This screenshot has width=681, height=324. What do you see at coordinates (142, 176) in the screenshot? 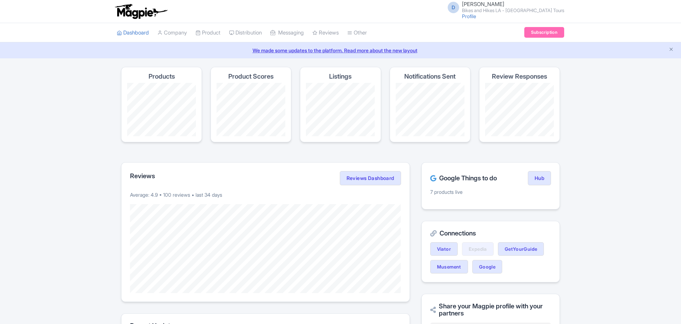
I see `h2: Reviews` at bounding box center [142, 176].